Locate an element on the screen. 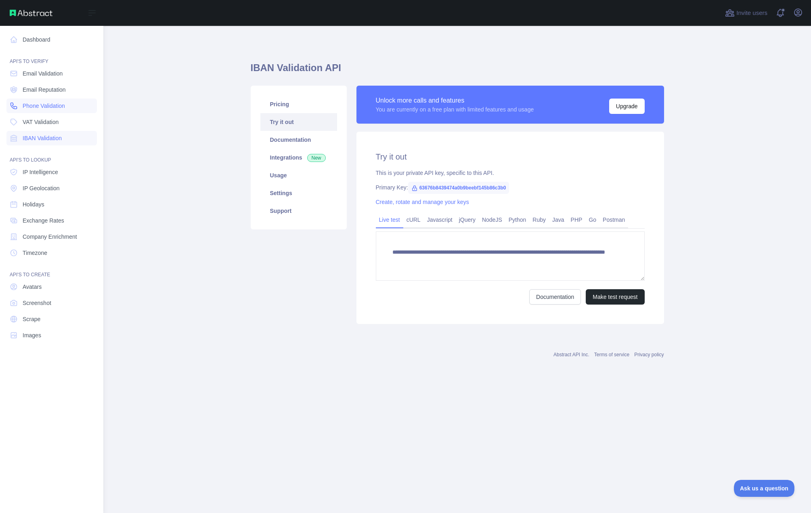 This screenshot has height=513, width=811. a: Screenshot is located at coordinates (52, 303).